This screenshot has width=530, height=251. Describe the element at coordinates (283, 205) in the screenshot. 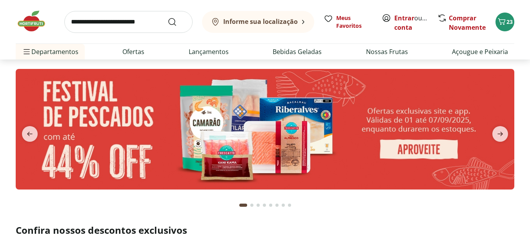

I see `button: Go to page 7 from fs-carousel` at that location.